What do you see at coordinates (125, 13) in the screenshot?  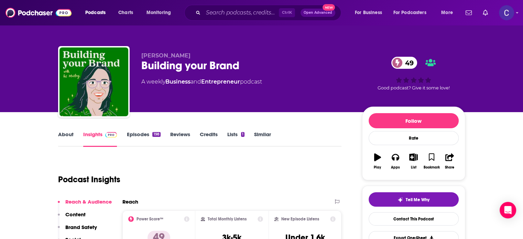 I see `span: Charts` at bounding box center [125, 13].